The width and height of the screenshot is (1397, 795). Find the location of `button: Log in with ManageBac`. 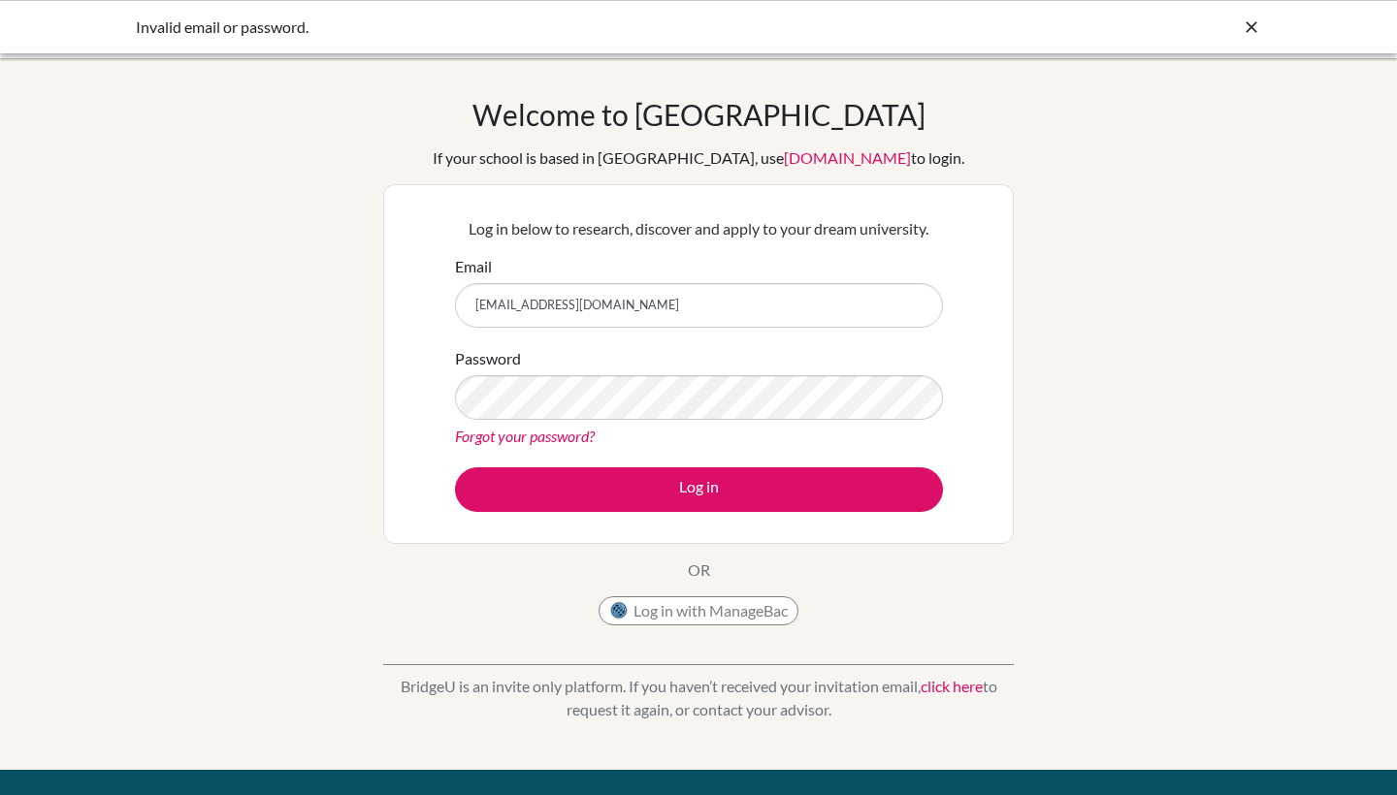

button: Log in with ManageBac is located at coordinates (698, 611).